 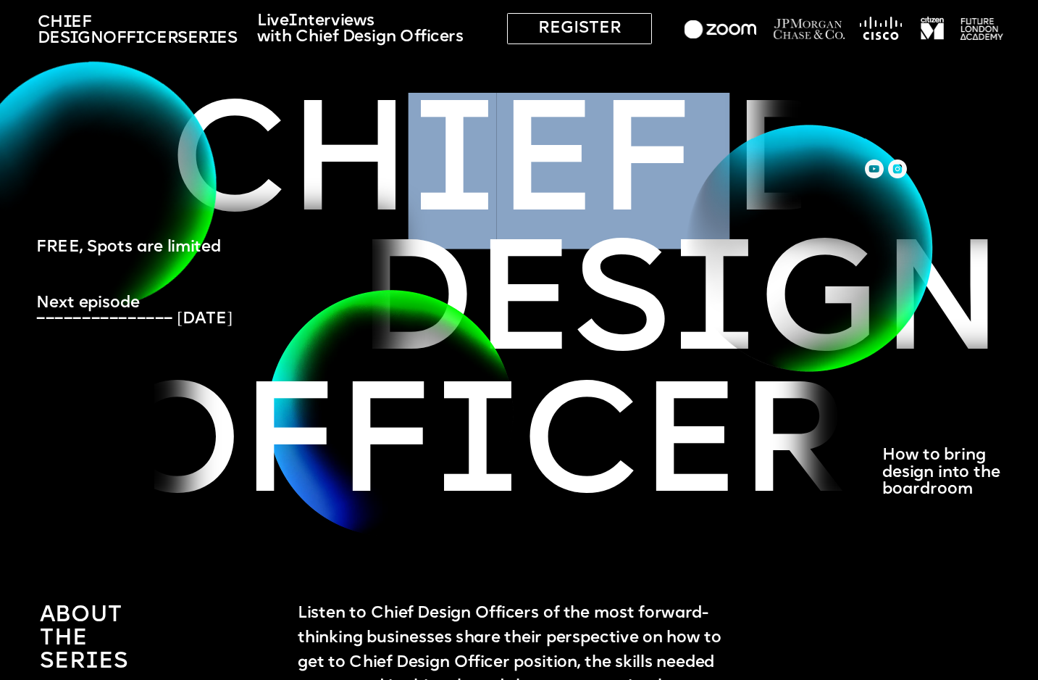 I want to click on span: with Chief Design Officers, so click(x=360, y=37).